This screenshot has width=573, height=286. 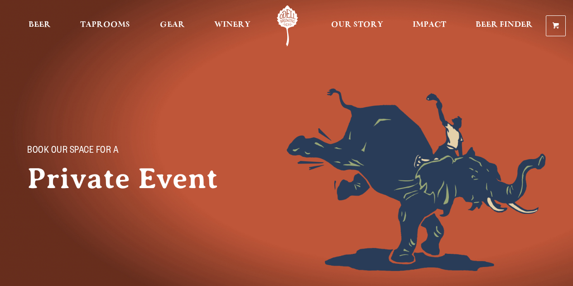 I want to click on p: Book Our Space for a, so click(x=127, y=151).